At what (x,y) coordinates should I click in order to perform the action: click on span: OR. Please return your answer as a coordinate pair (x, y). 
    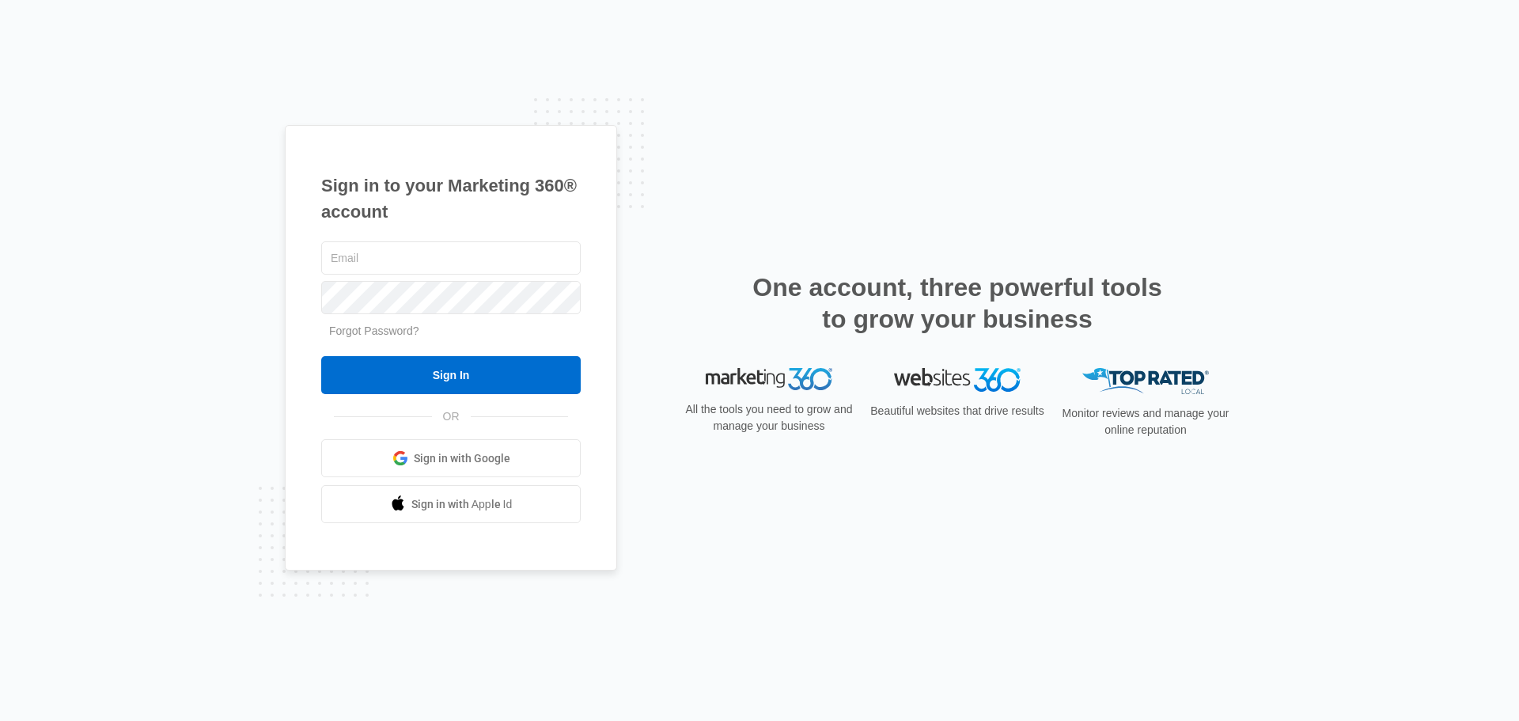
    Looking at the image, I should click on (451, 416).